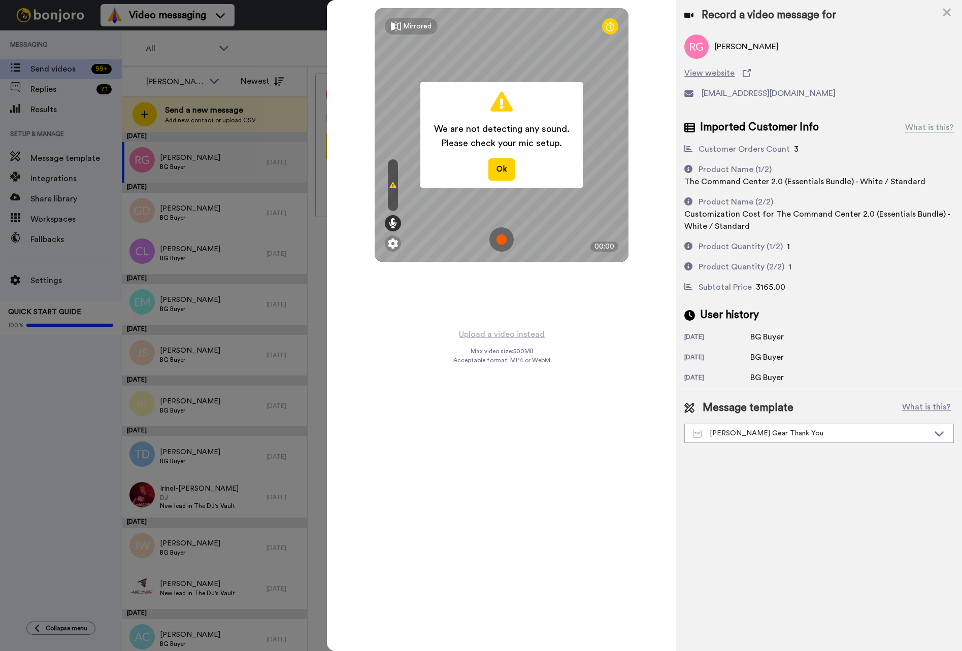 The width and height of the screenshot is (962, 651). I want to click on button: Ok, so click(502, 169).